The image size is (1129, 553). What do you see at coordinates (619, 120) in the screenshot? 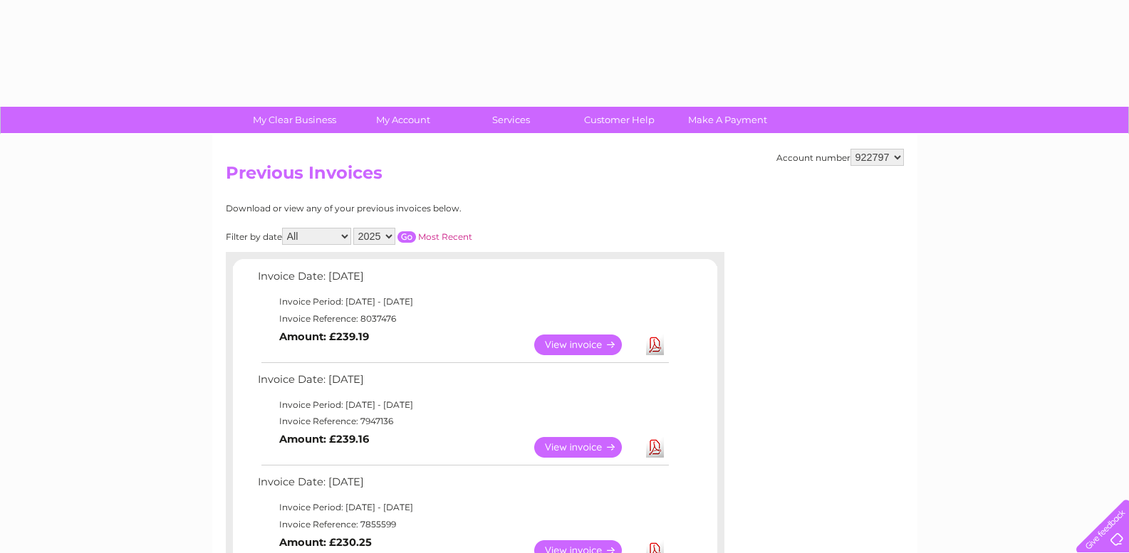
I see `a: Customer Help` at bounding box center [619, 120].